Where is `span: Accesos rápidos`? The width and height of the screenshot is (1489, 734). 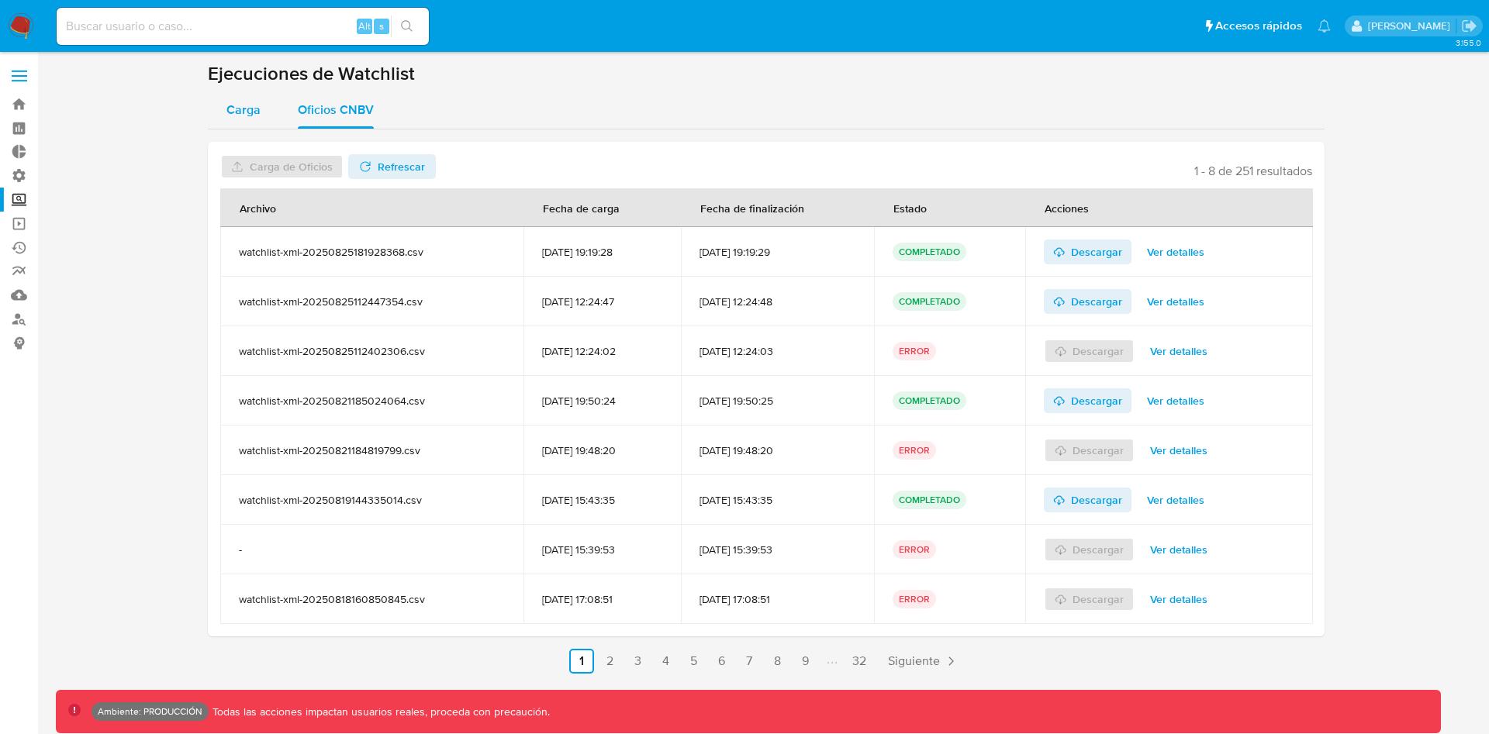
span: Accesos rápidos is located at coordinates (1259, 26).